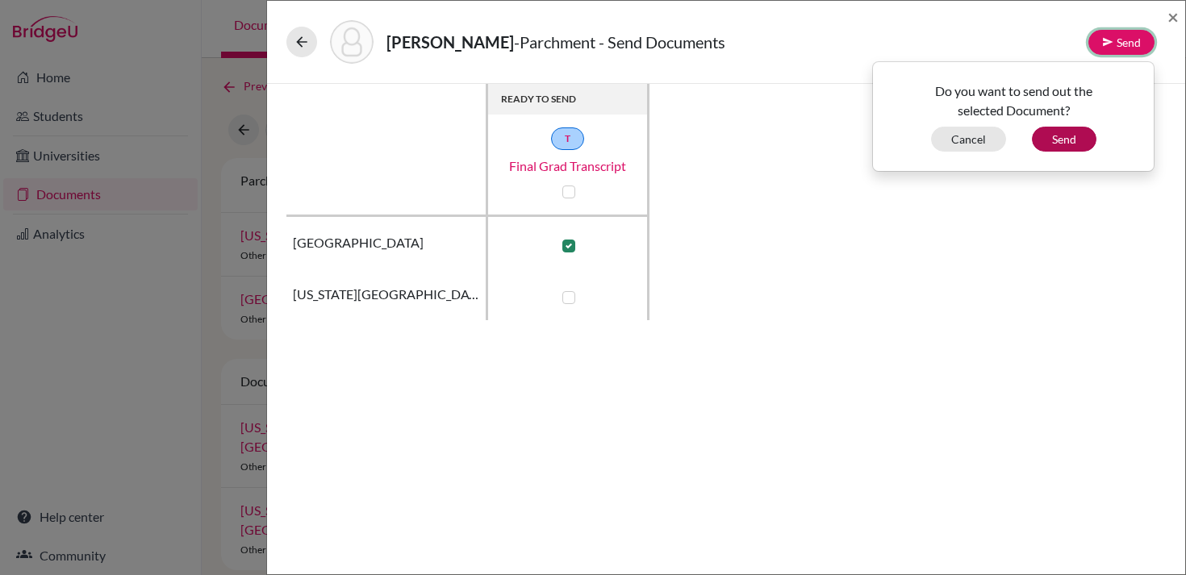  I want to click on a: Final Grad Transcript, so click(568, 166).